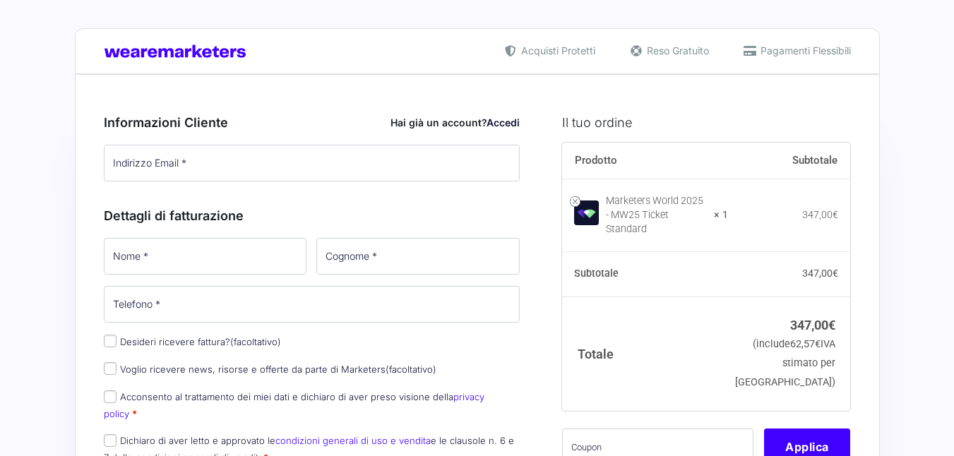 This screenshot has width=954, height=456. Describe the element at coordinates (656, 215) in the screenshot. I see `div: Marketers World 2025 - MW25 Ticket Standard` at that location.